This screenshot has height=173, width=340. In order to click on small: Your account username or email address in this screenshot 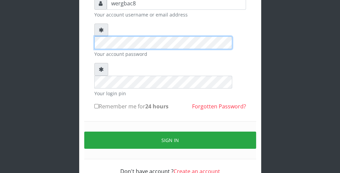, I will do `click(170, 14)`.